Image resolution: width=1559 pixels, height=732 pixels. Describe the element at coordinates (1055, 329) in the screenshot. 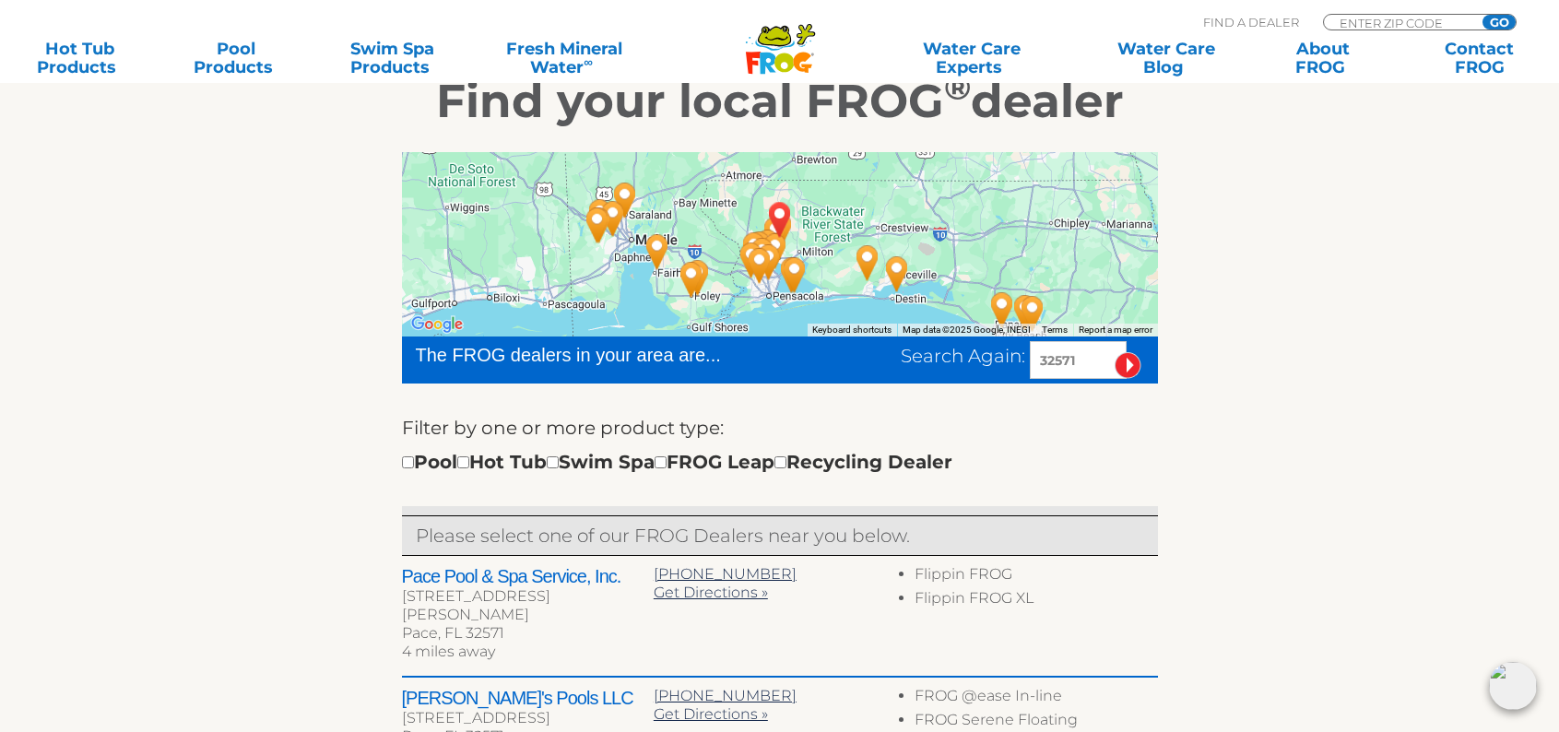

I see `a: Terms` at that location.